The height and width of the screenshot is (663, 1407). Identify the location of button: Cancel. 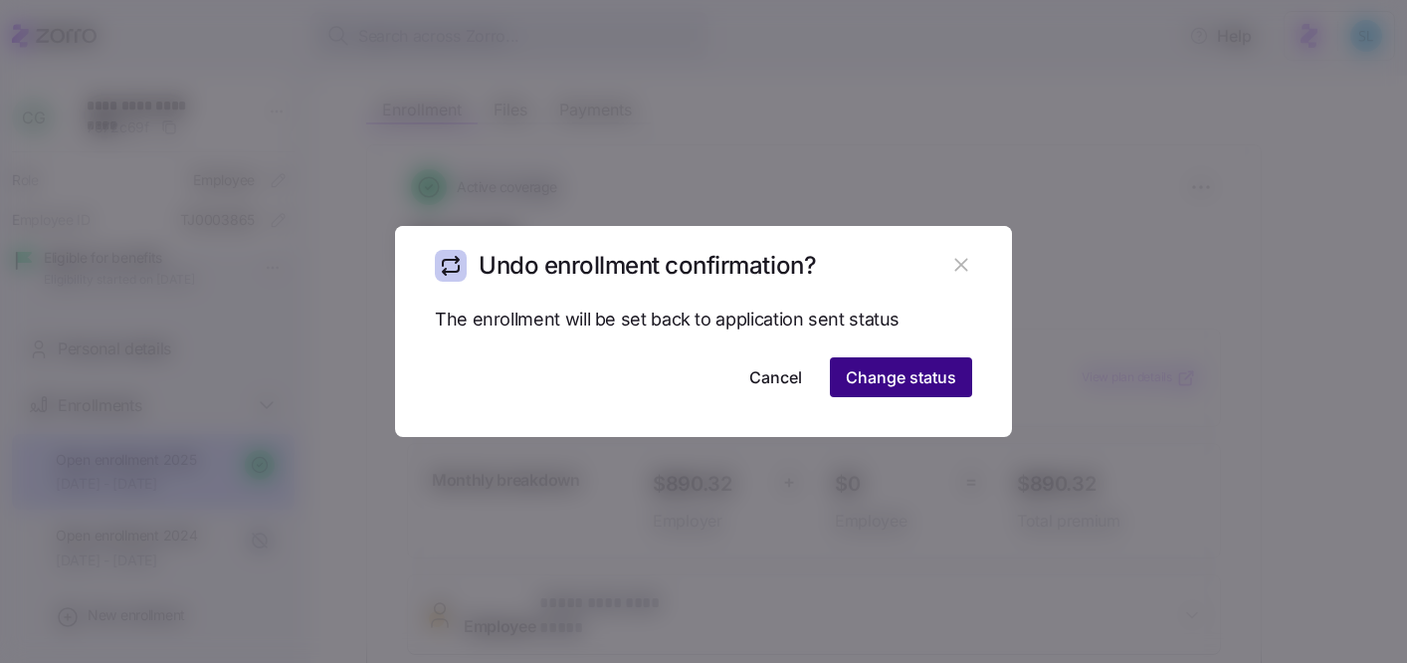
(775, 377).